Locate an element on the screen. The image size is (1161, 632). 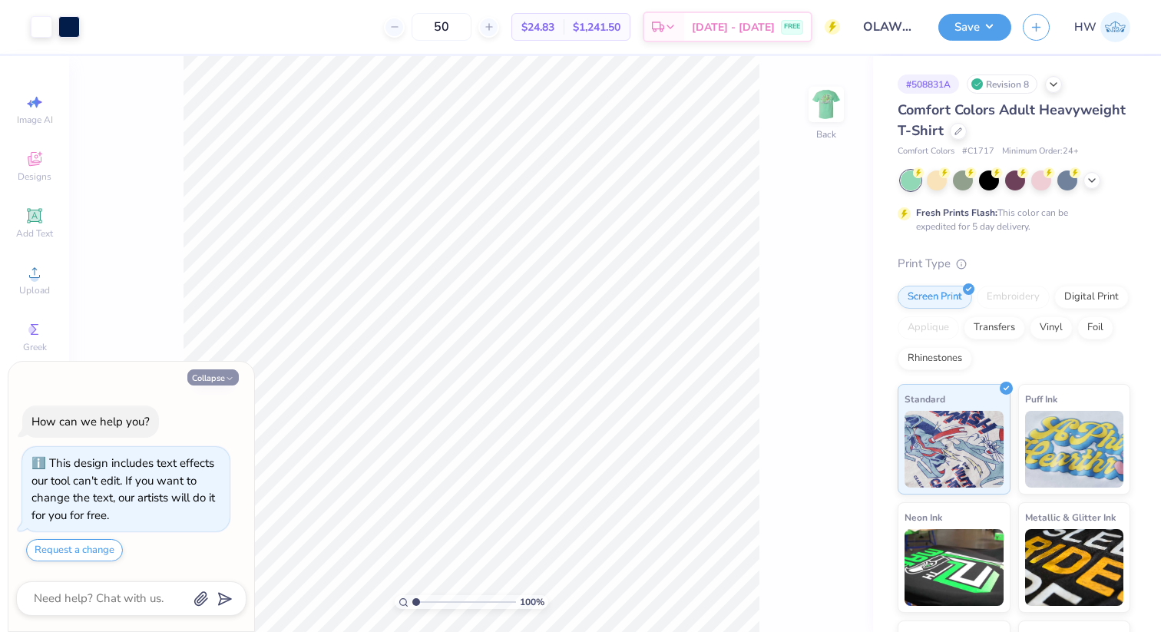
span: $1,241.50 is located at coordinates (597, 27).